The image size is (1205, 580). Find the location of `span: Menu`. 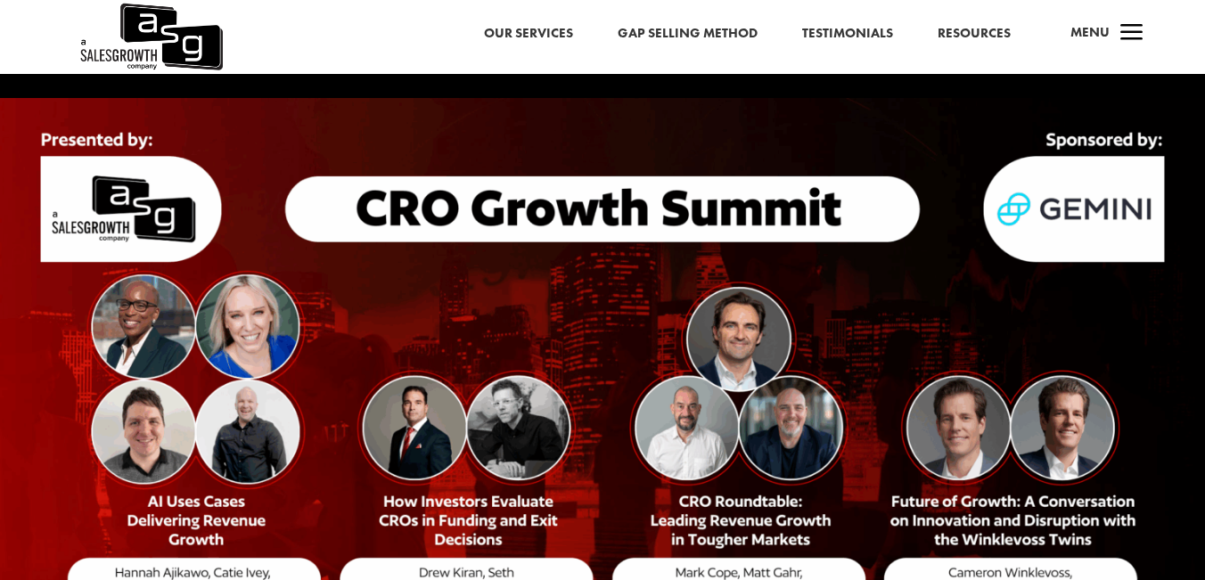

span: Menu is located at coordinates (1090, 32).